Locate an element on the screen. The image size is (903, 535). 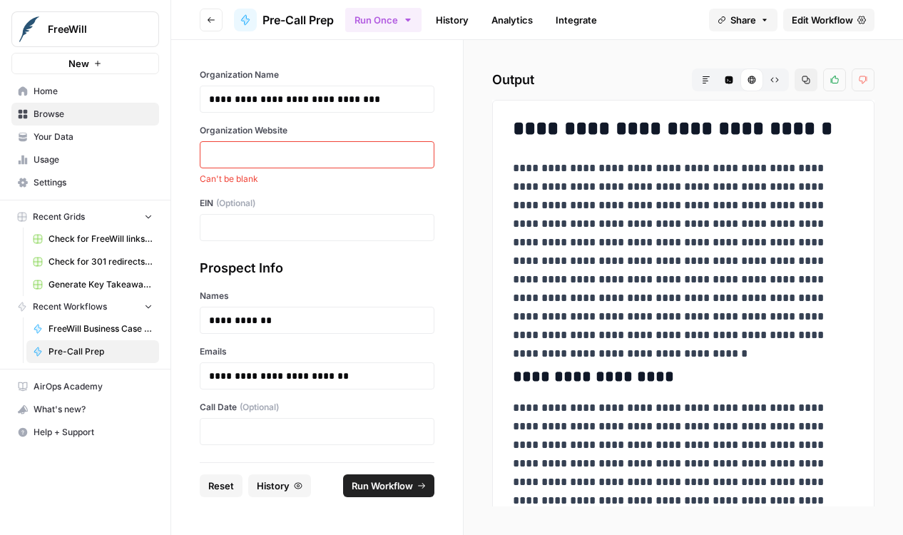
button: Workspace: FreeWill is located at coordinates (85, 29).